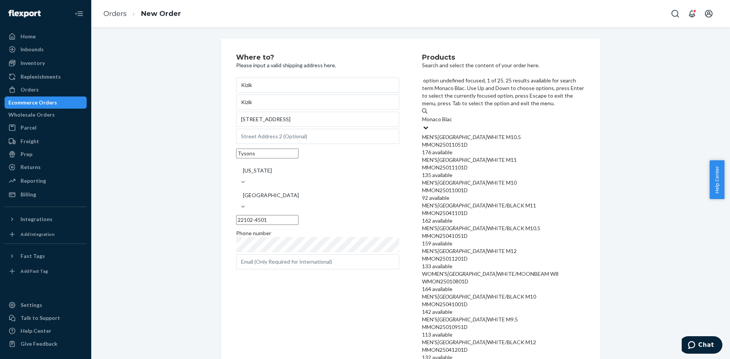 The image size is (730, 359). Describe the element at coordinates (46, 36) in the screenshot. I see `a: Home` at that location.